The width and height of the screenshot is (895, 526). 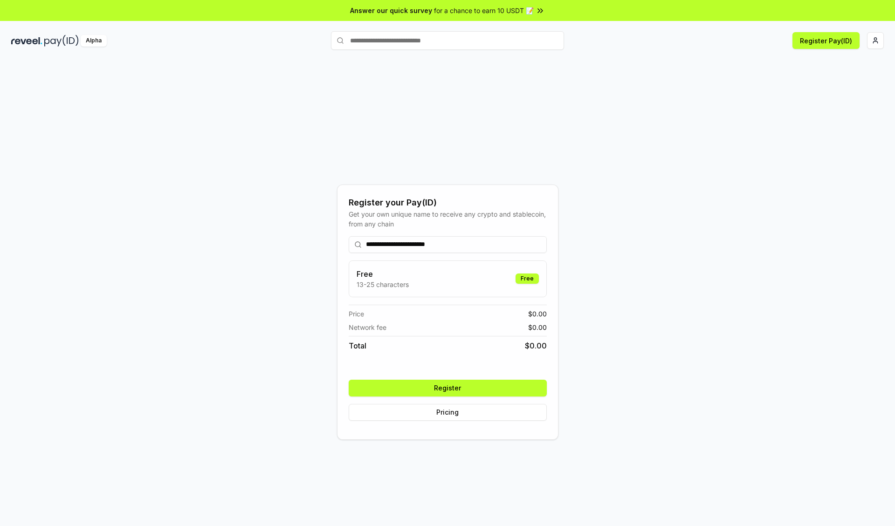 What do you see at coordinates (367, 327) in the screenshot?
I see `span: Network fee` at bounding box center [367, 327].